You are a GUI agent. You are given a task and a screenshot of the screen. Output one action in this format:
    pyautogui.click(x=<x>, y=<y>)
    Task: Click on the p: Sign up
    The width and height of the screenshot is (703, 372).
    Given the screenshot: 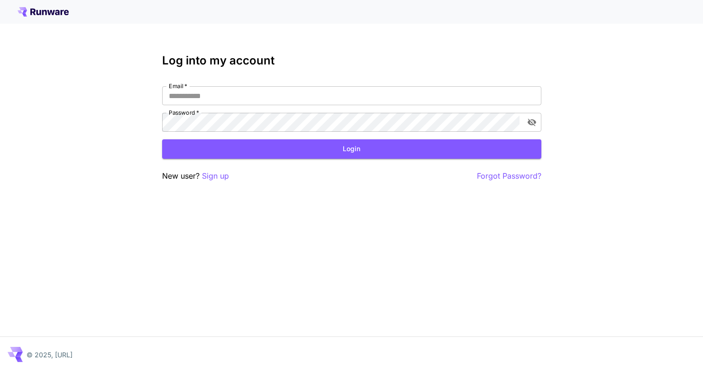 What is the action you would take?
    pyautogui.click(x=215, y=176)
    